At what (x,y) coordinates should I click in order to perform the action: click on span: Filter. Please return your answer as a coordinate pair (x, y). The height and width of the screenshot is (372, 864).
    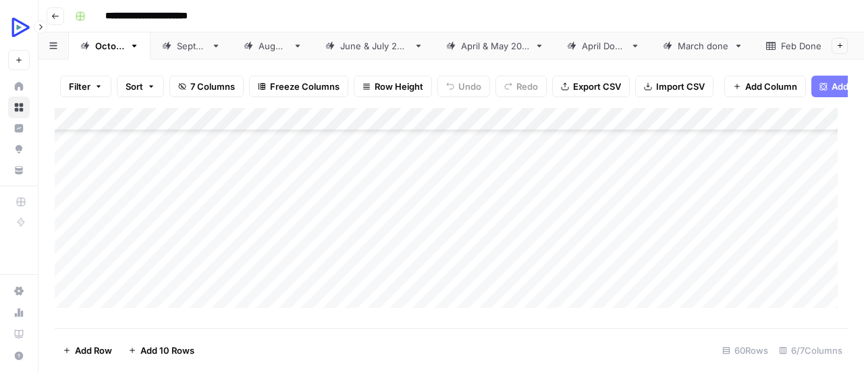
    Looking at the image, I should click on (80, 86).